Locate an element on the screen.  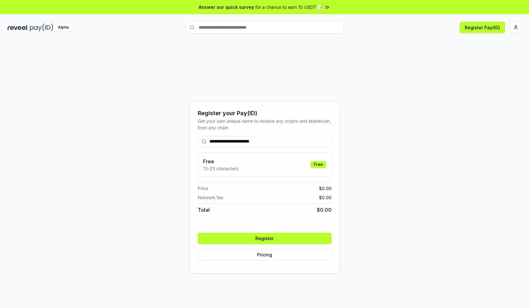
button: Pricing is located at coordinates (264, 255).